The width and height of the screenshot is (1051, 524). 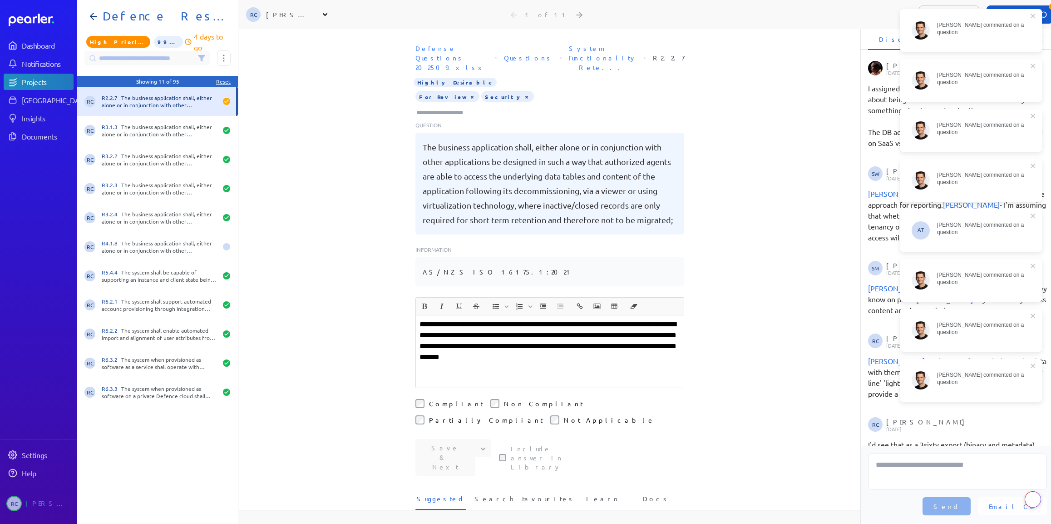 I want to click on span: Insert Ordered List, so click(x=523, y=306).